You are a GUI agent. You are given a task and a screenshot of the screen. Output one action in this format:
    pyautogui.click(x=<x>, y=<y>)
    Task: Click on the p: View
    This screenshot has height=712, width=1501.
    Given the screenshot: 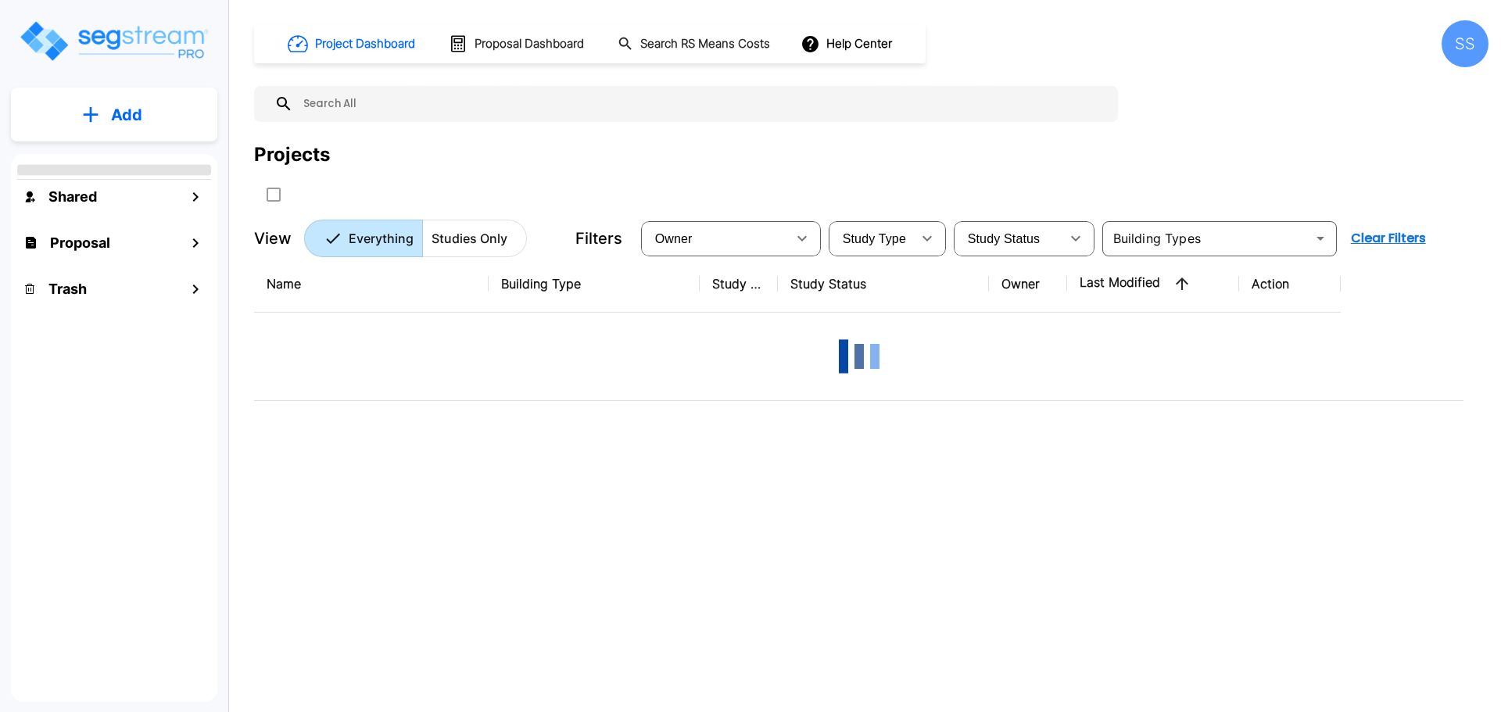 What is the action you would take?
    pyautogui.click(x=273, y=238)
    